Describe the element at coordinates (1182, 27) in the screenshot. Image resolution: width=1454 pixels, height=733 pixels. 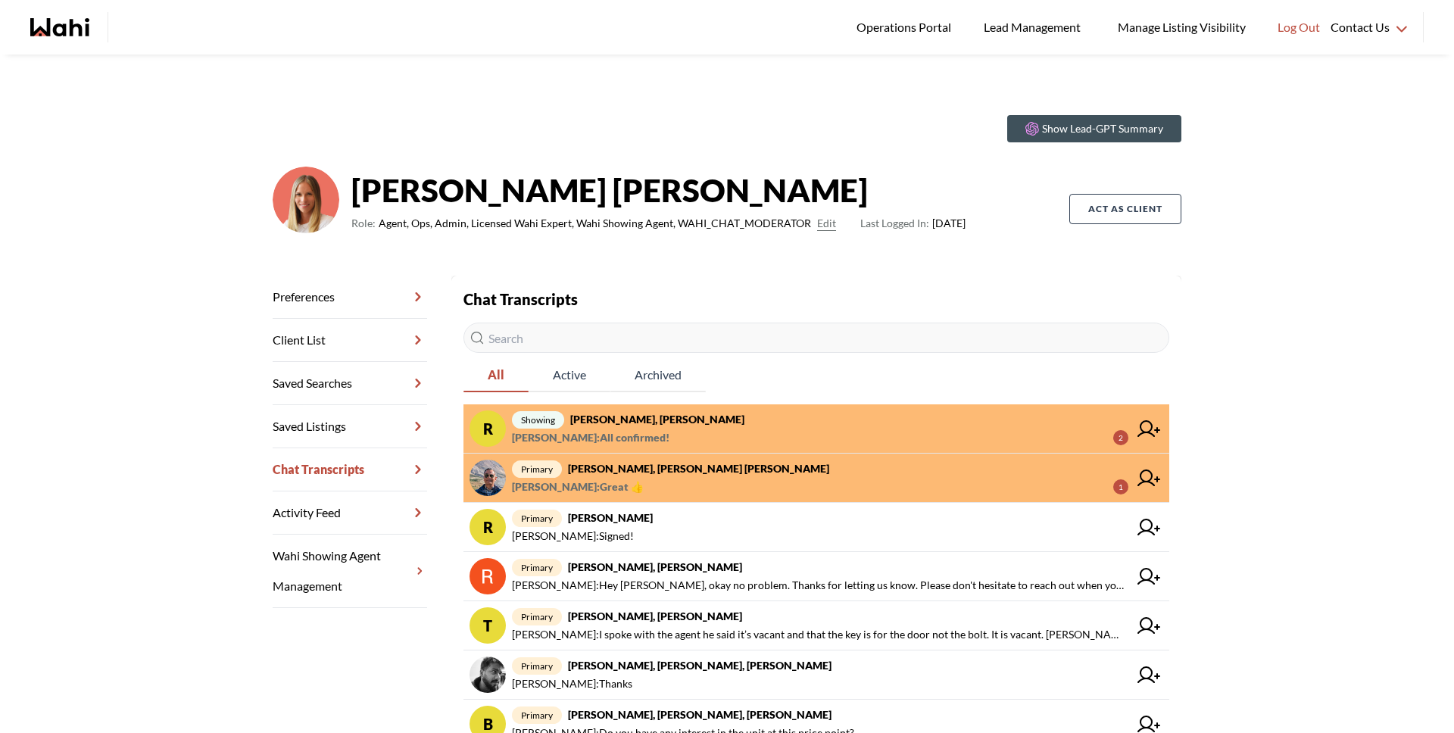
I see `span: Manage Listing Visibility` at that location.